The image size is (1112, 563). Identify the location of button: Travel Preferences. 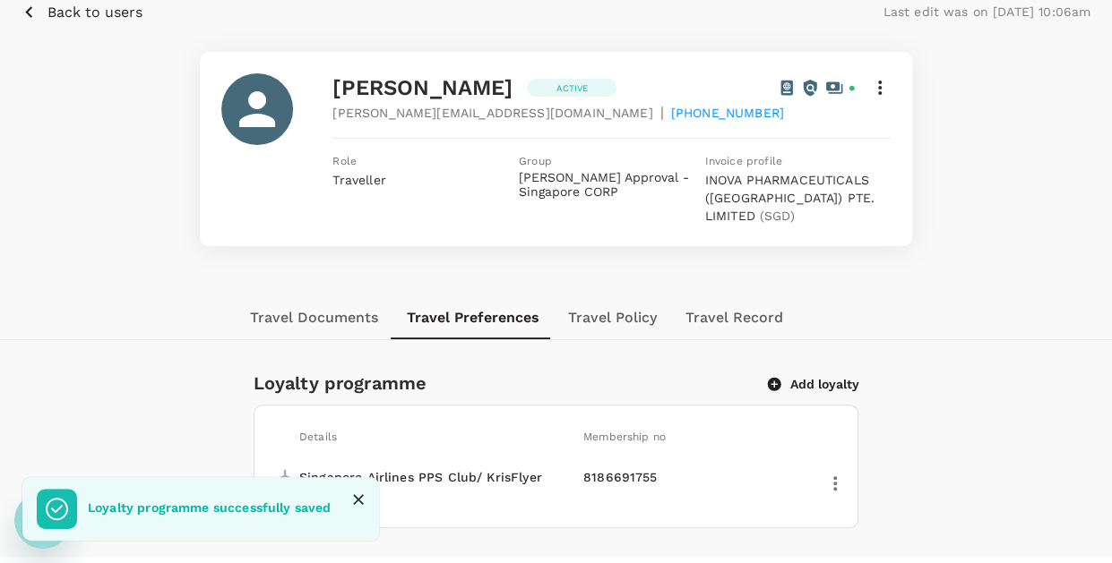
(473, 318).